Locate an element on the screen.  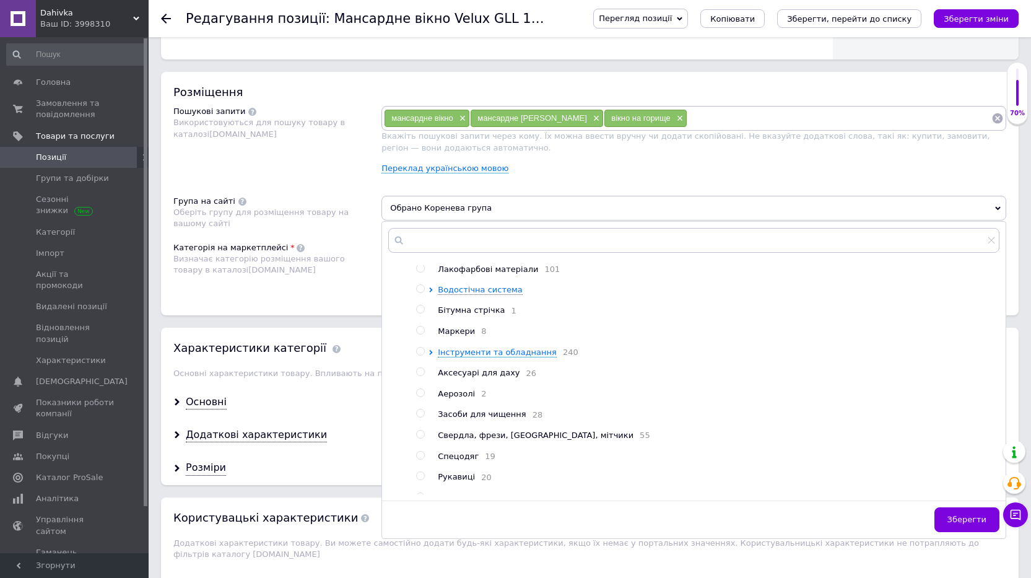
span: Зберегти is located at coordinates (967, 519).